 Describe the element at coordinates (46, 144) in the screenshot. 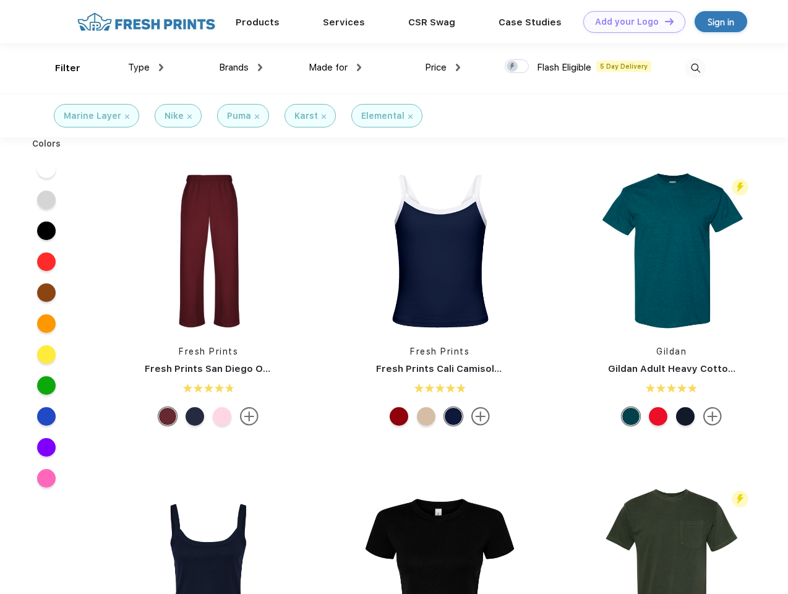

I see `div: Colors` at that location.